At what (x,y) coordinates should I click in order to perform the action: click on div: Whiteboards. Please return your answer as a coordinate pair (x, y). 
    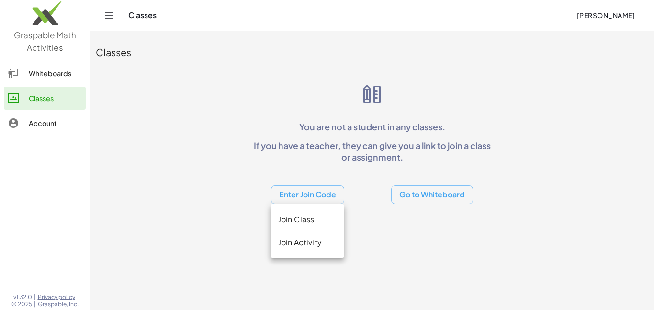
    Looking at the image, I should click on (55, 73).